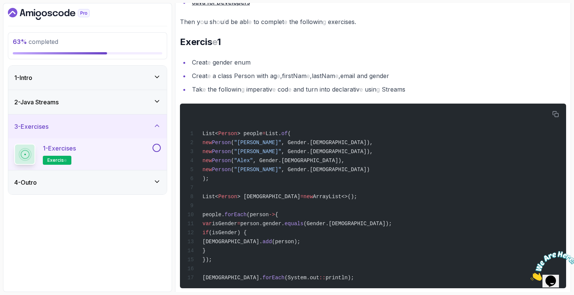 This screenshot has width=574, height=295. Describe the element at coordinates (283, 89) in the screenshot. I see `readpronunciation-span: cod` at that location.